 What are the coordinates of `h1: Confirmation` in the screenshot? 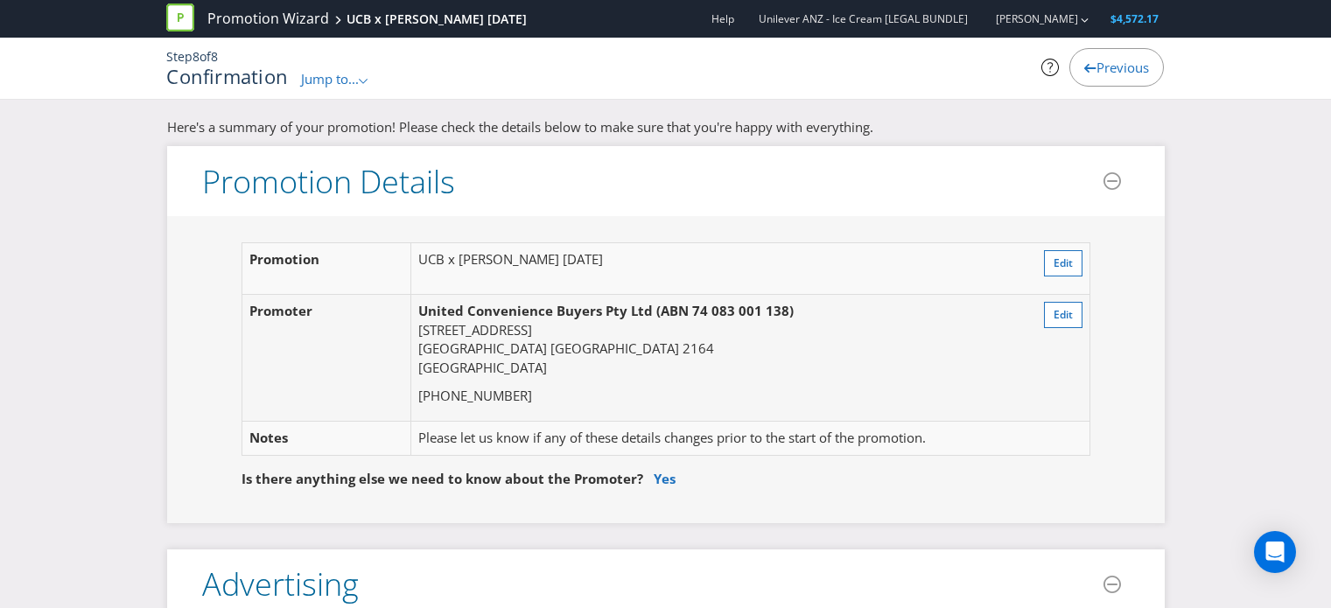 It's located at (227, 76).